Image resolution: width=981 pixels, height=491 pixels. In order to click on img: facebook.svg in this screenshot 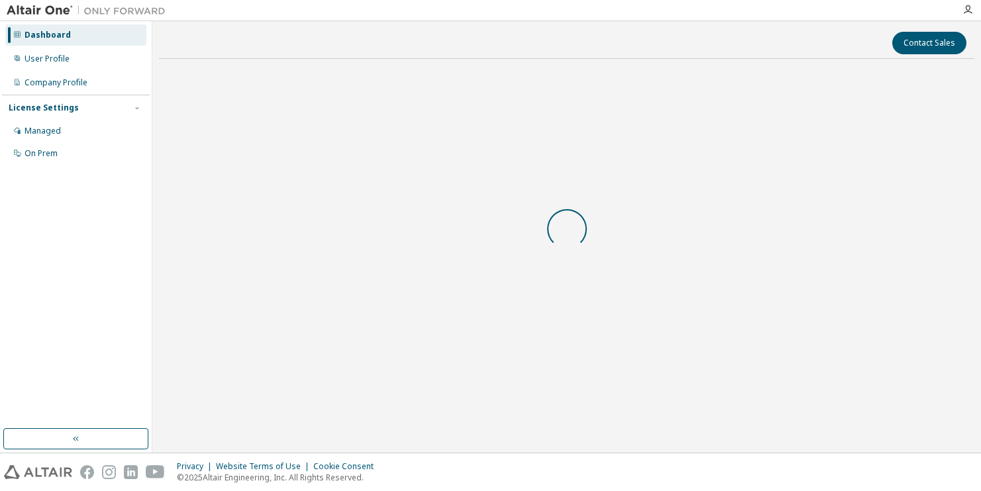, I will do `click(87, 472)`.